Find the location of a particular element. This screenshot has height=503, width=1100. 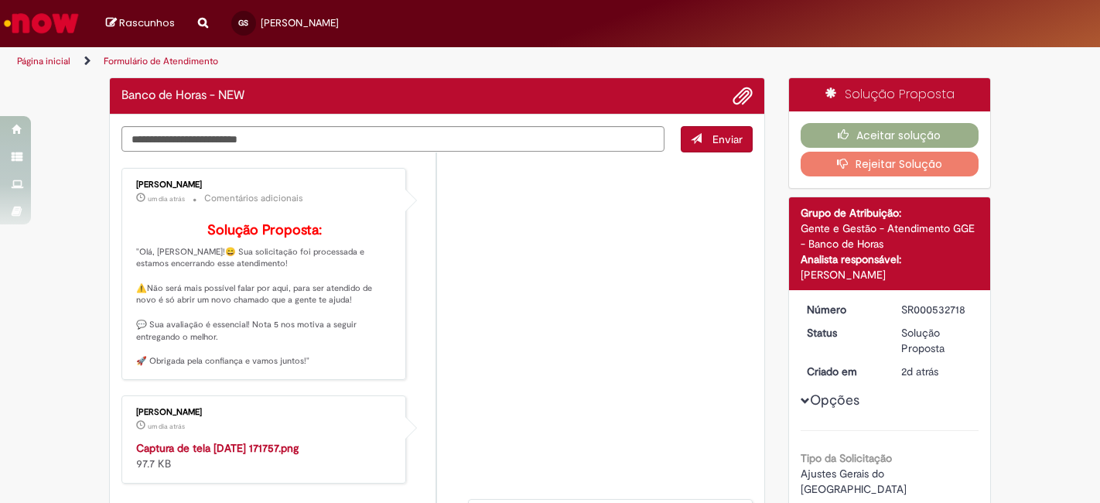

span: Enviar is located at coordinates (727, 139).